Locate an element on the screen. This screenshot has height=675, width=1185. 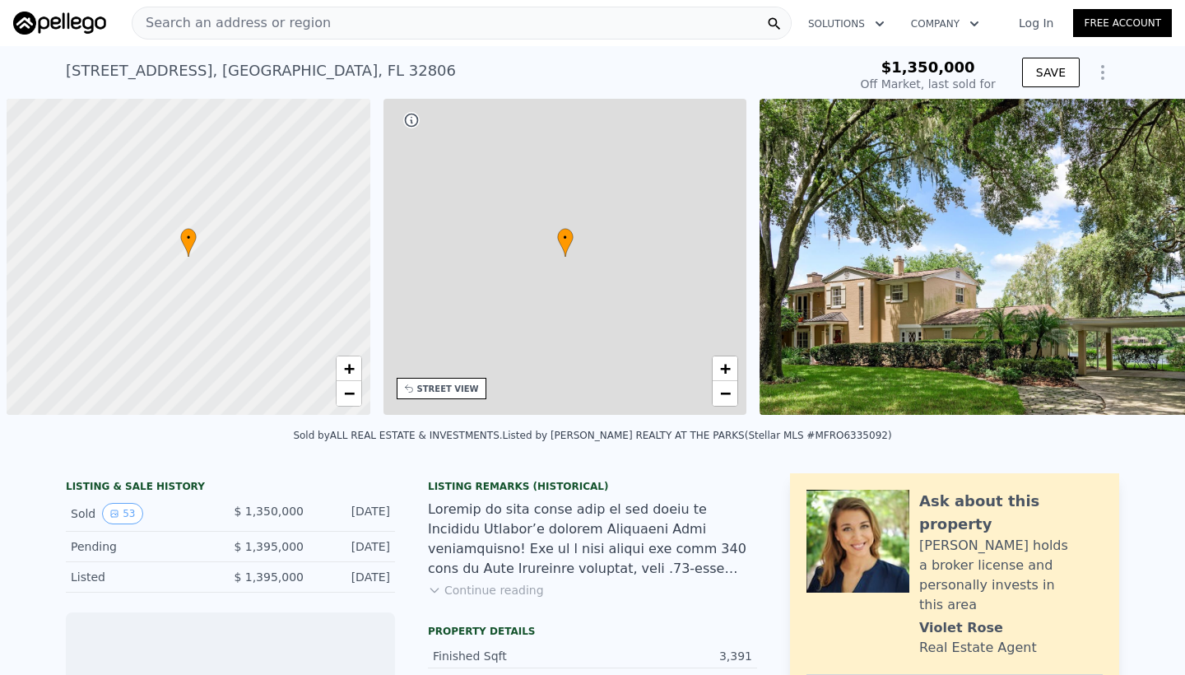
div: STREET VIEW is located at coordinates (448, 388).